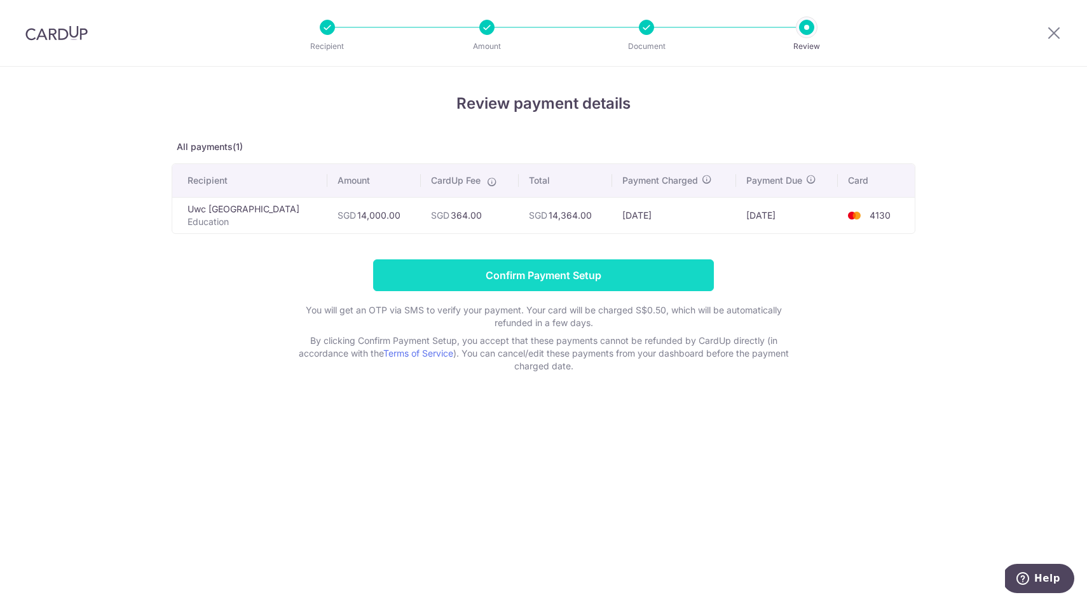 This screenshot has height=602, width=1087. Describe the element at coordinates (544, 147) in the screenshot. I see `p: All payments(1)` at that location.